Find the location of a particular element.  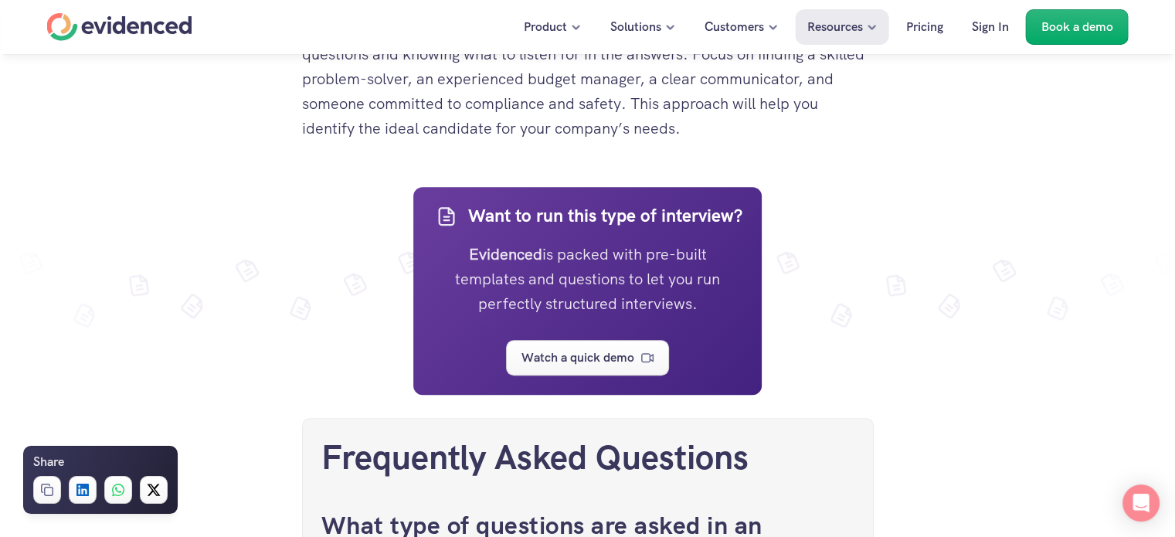

h2: Frequently Asked Questions is located at coordinates (588, 457).